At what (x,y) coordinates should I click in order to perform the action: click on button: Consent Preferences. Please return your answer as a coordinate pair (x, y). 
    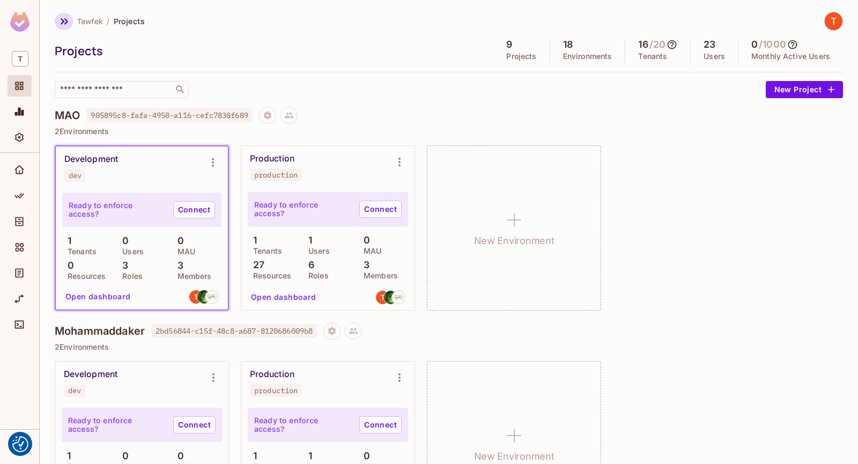
    Looking at the image, I should click on (20, 444).